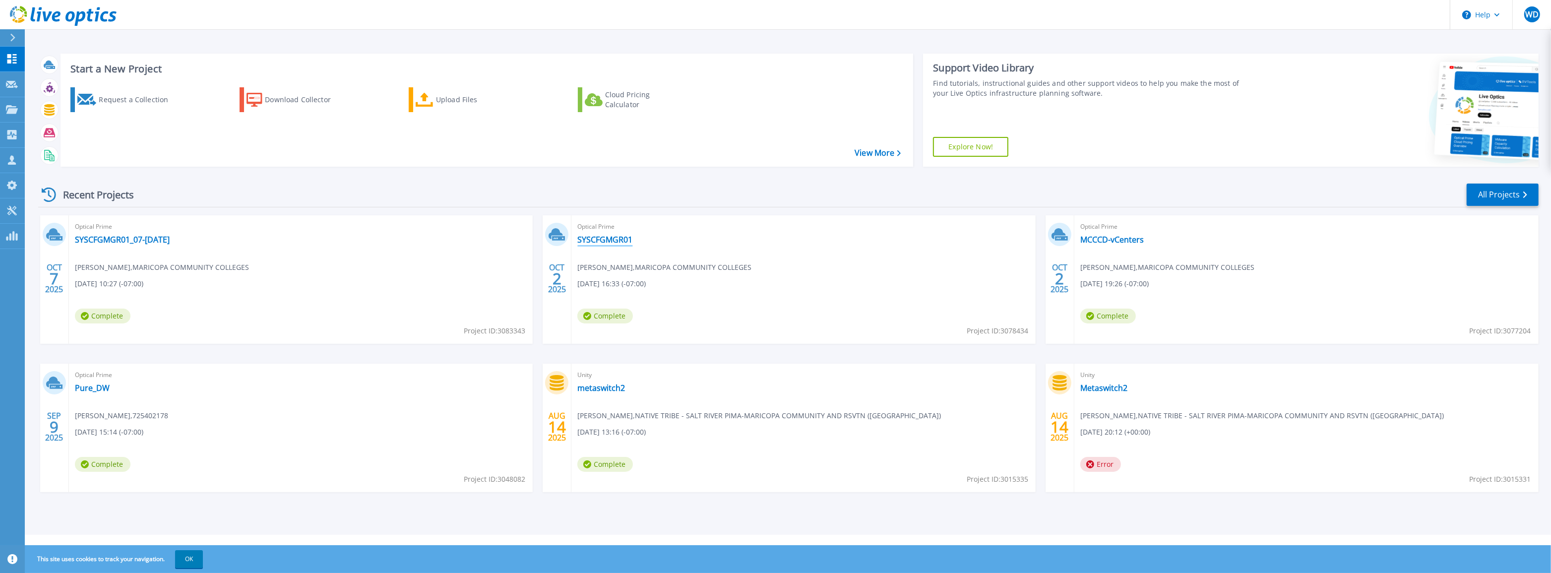  Describe the element at coordinates (605, 240) in the screenshot. I see `a: SYSCFGMGR01` at that location.